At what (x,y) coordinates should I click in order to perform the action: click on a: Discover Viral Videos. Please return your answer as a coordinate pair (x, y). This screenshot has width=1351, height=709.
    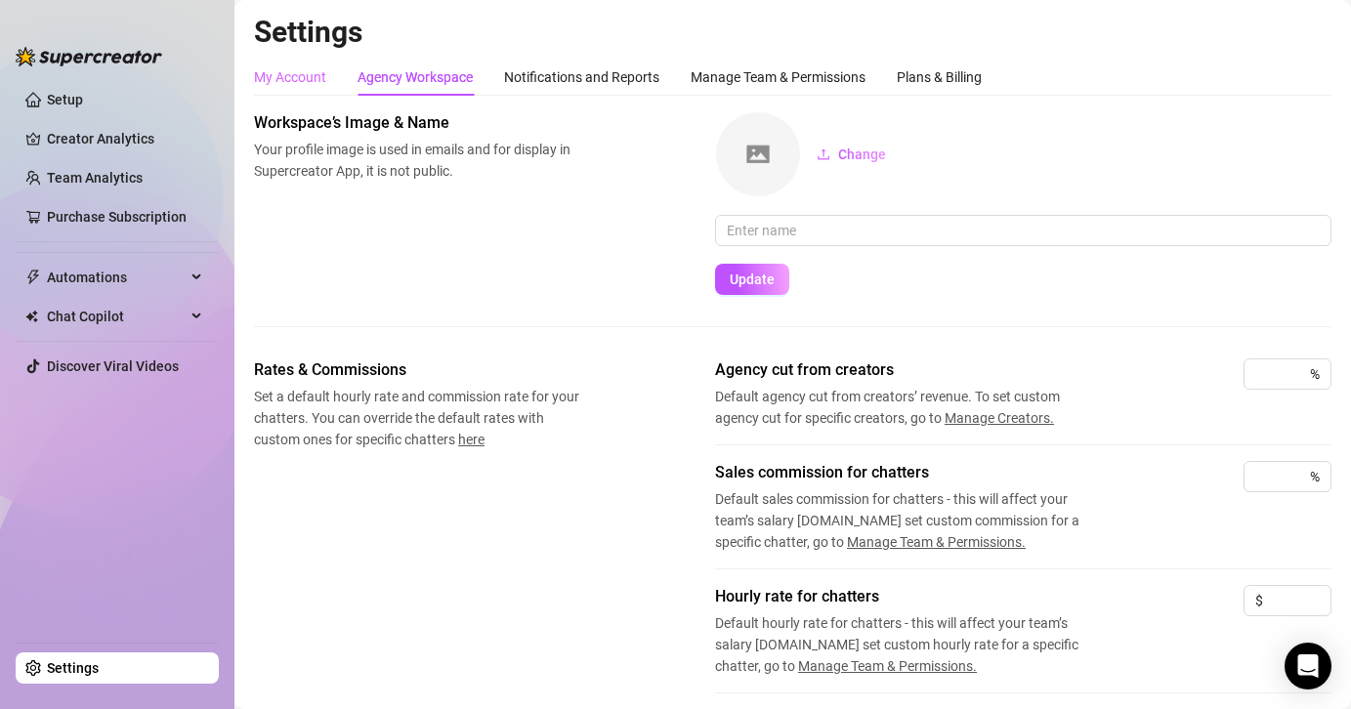
    Looking at the image, I should click on (112, 366).